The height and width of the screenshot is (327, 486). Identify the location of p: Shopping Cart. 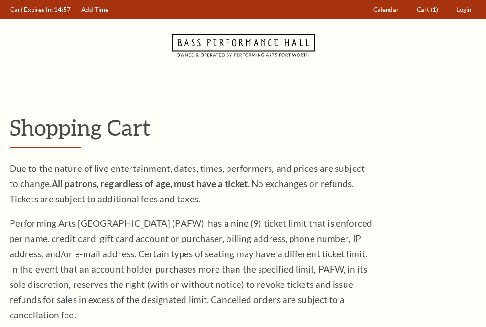
(243, 127).